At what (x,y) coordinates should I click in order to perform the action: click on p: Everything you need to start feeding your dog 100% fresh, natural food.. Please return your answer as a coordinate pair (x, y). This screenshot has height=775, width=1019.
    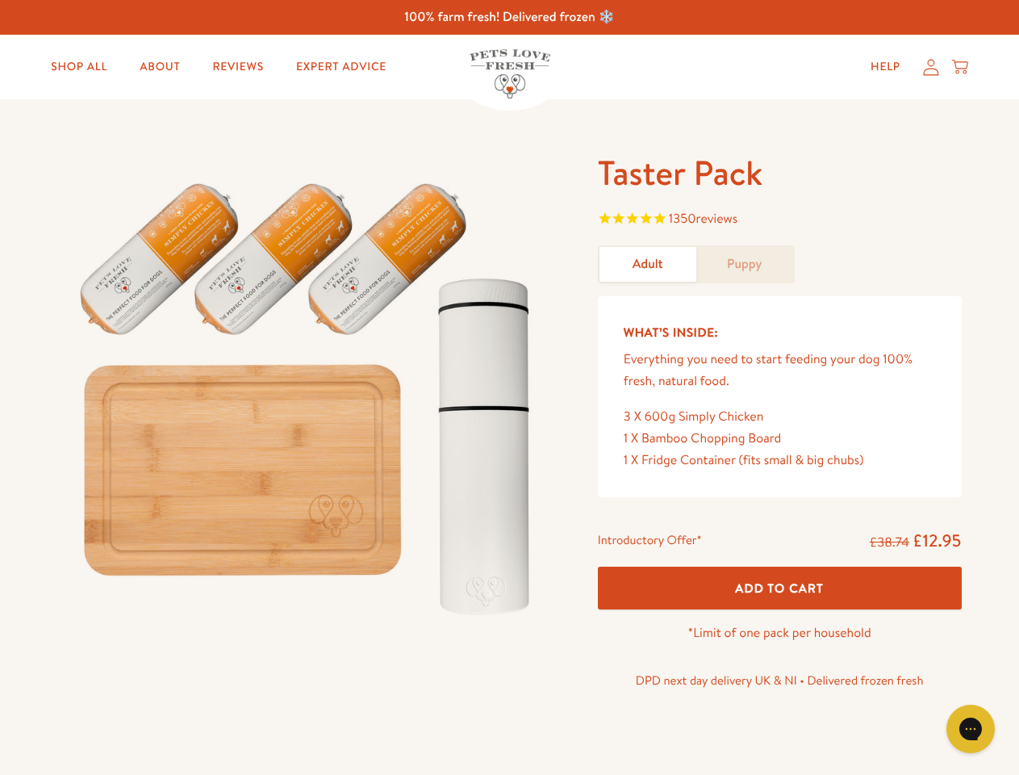
    Looking at the image, I should click on (779, 370).